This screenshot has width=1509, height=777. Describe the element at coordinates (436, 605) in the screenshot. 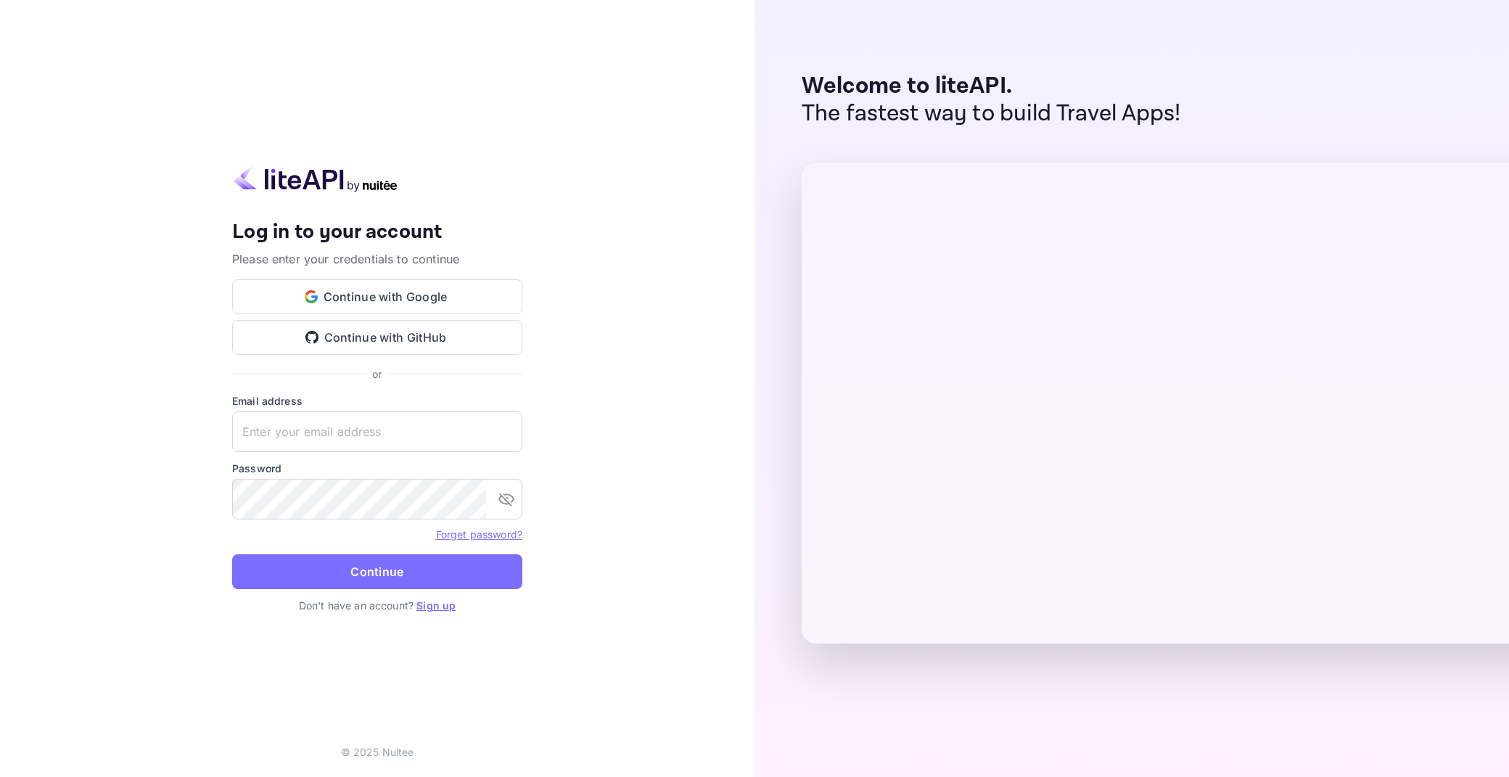

I see `a: Sign up` at that location.